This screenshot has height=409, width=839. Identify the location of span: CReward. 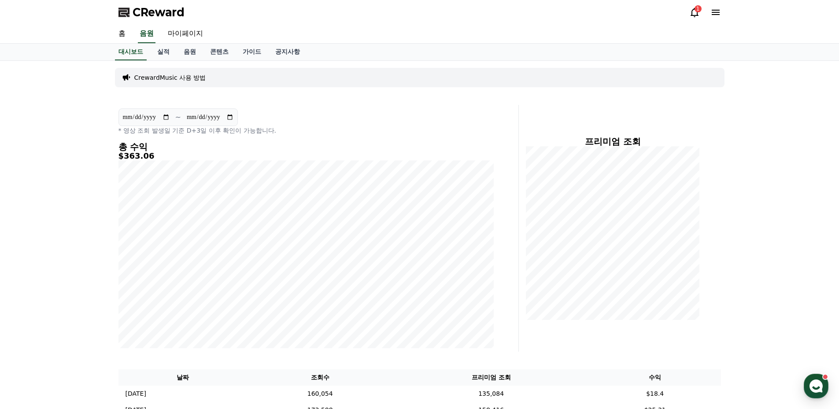
(159, 12).